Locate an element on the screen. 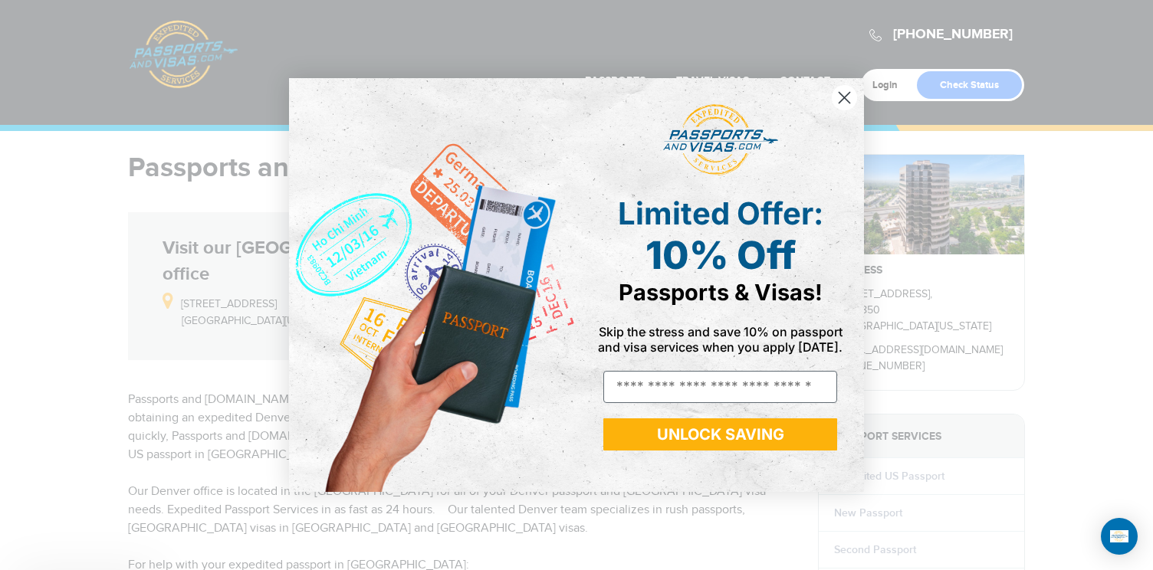  div: Open Intercom Messenger is located at coordinates (1119, 537).